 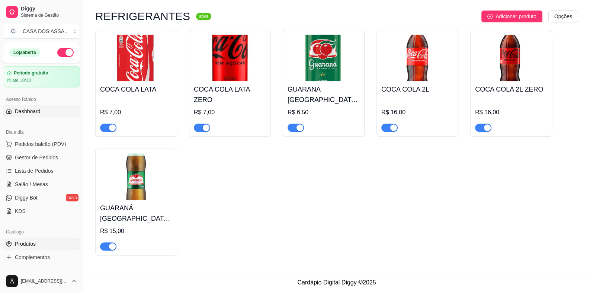 I want to click on a: Período gratuitoaté 10/10, so click(x=41, y=77).